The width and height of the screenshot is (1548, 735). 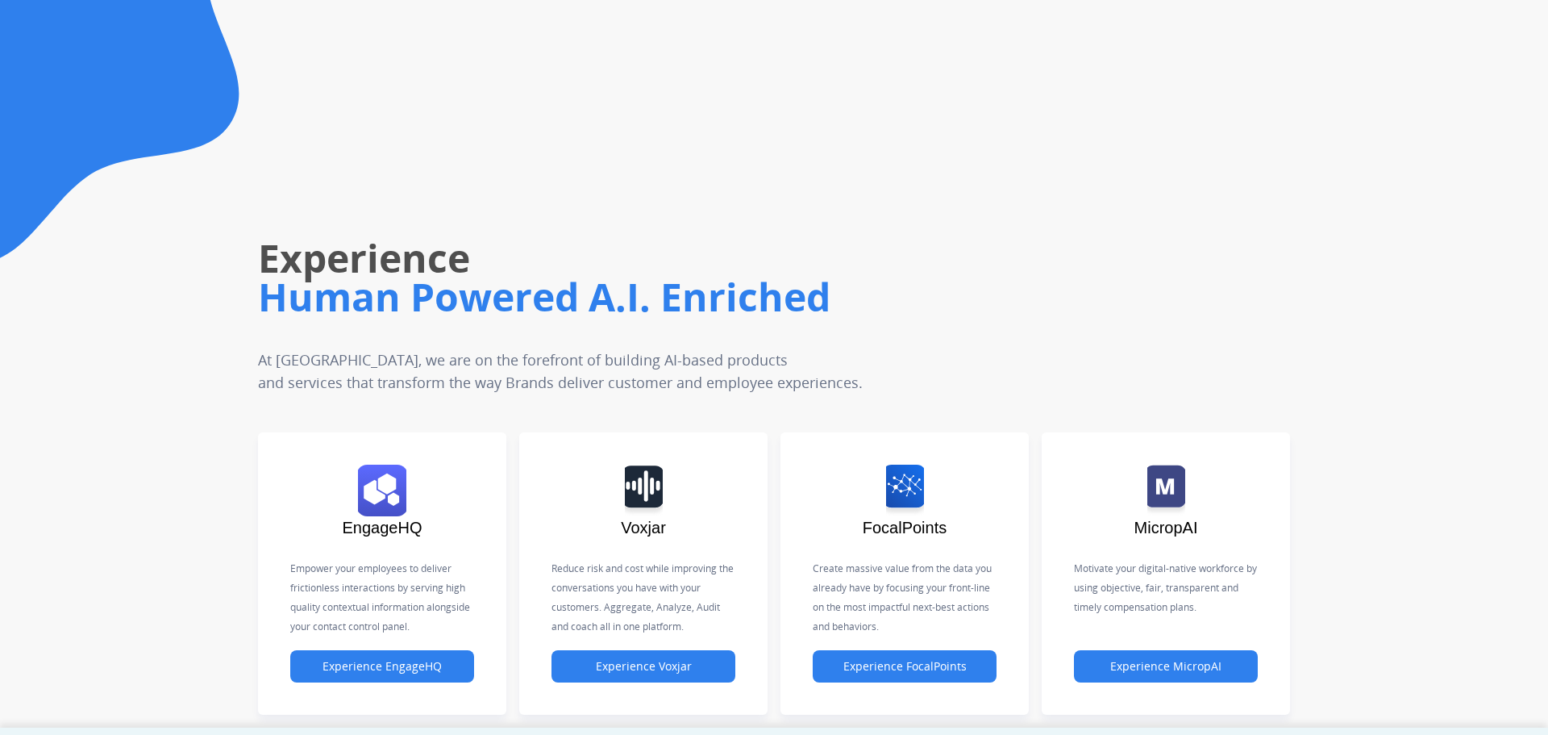 I want to click on button: Experience MicropAI, so click(x=1166, y=666).